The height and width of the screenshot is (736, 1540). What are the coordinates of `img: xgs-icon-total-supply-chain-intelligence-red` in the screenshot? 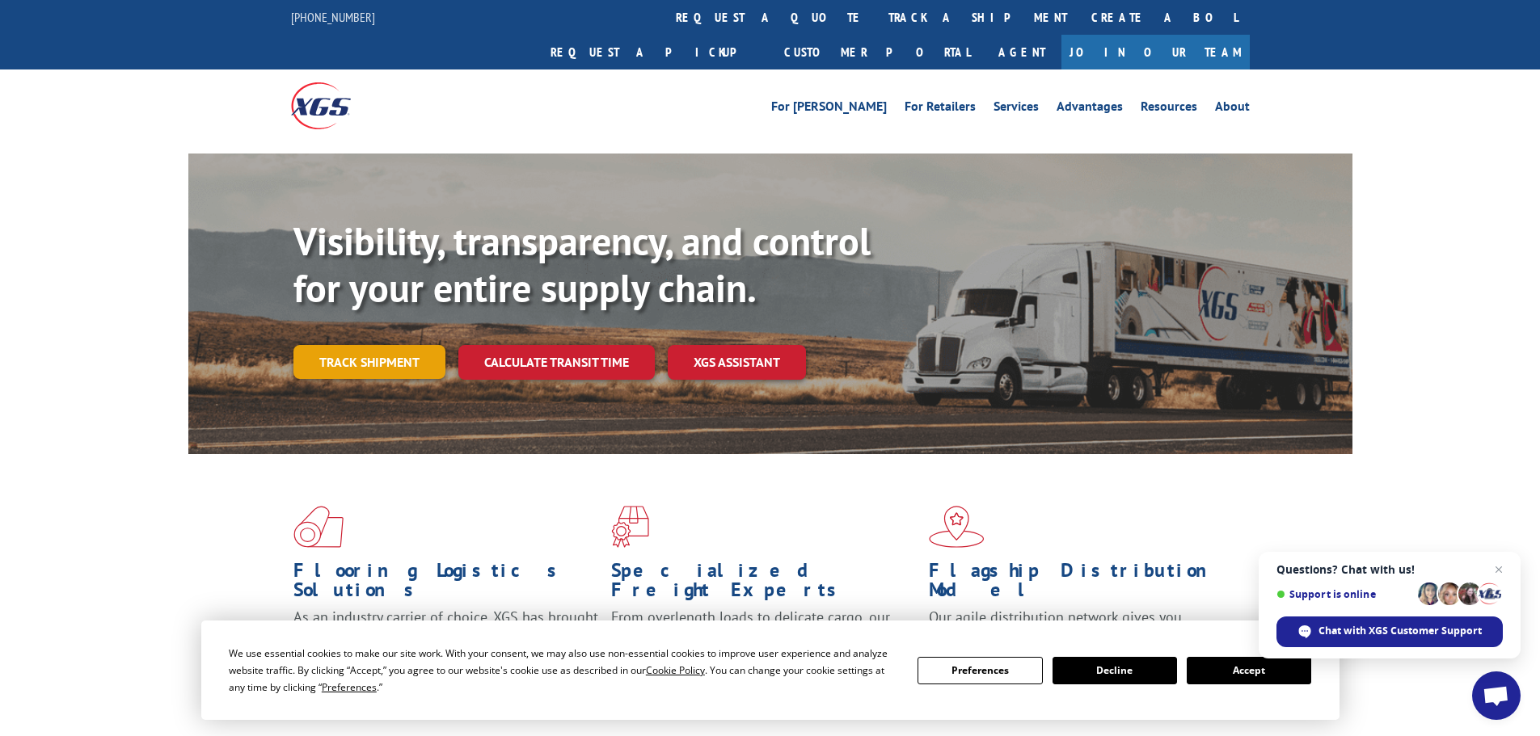 It's located at (318, 527).